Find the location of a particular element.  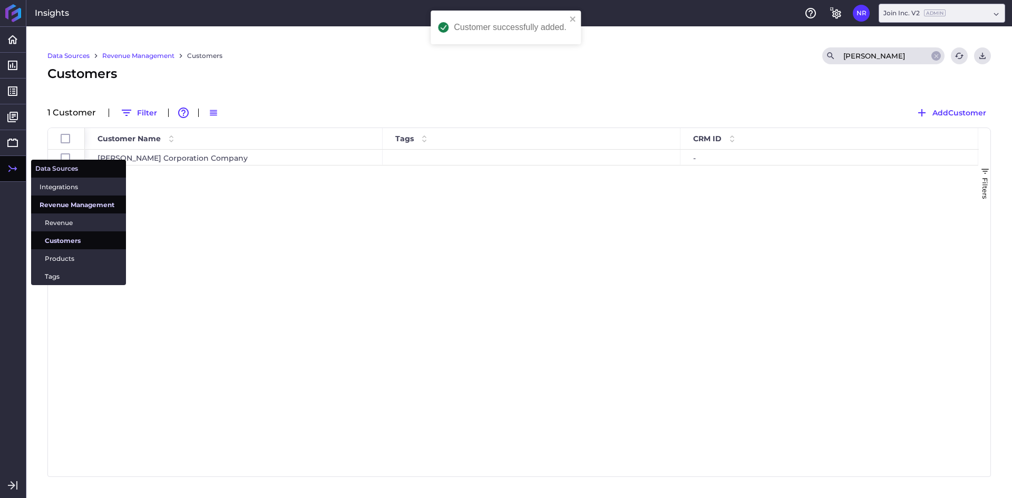

span: Customers is located at coordinates (82, 74).